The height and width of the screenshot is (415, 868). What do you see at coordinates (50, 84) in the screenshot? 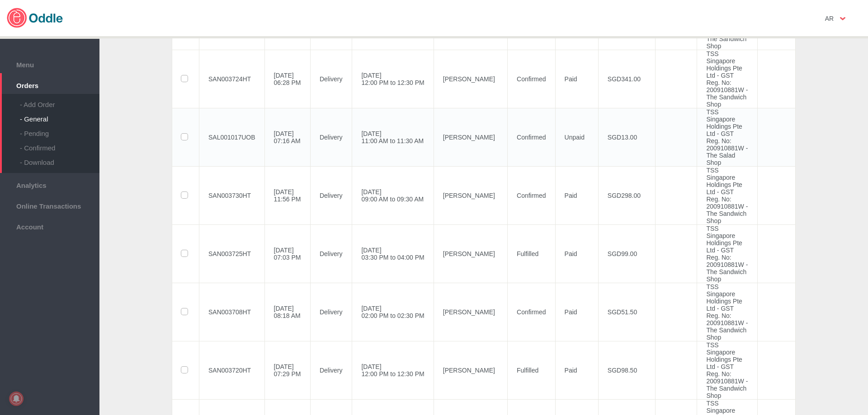
I see `span: Orders` at bounding box center [50, 84].